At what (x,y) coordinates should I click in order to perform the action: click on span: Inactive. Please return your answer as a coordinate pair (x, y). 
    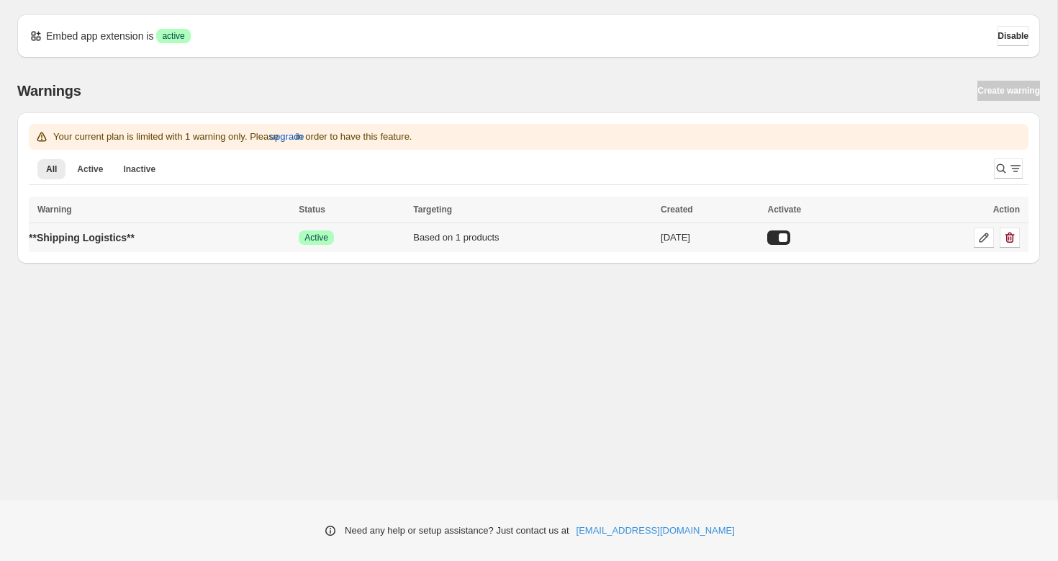
    Looking at the image, I should click on (139, 169).